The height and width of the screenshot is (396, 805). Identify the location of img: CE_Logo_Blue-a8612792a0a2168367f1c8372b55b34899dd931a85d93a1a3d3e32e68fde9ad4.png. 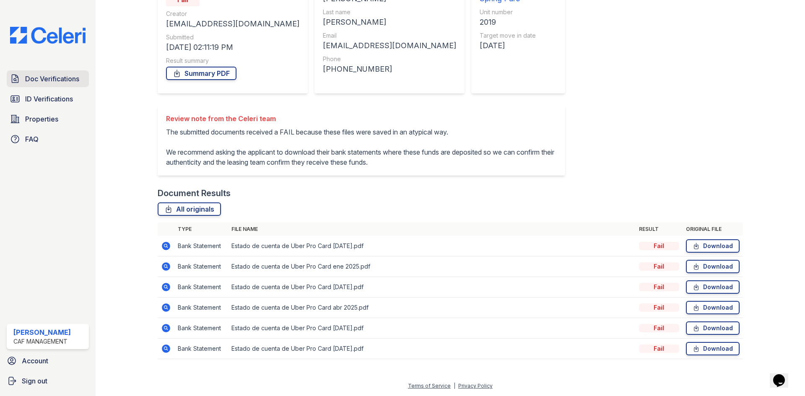
(48, 35).